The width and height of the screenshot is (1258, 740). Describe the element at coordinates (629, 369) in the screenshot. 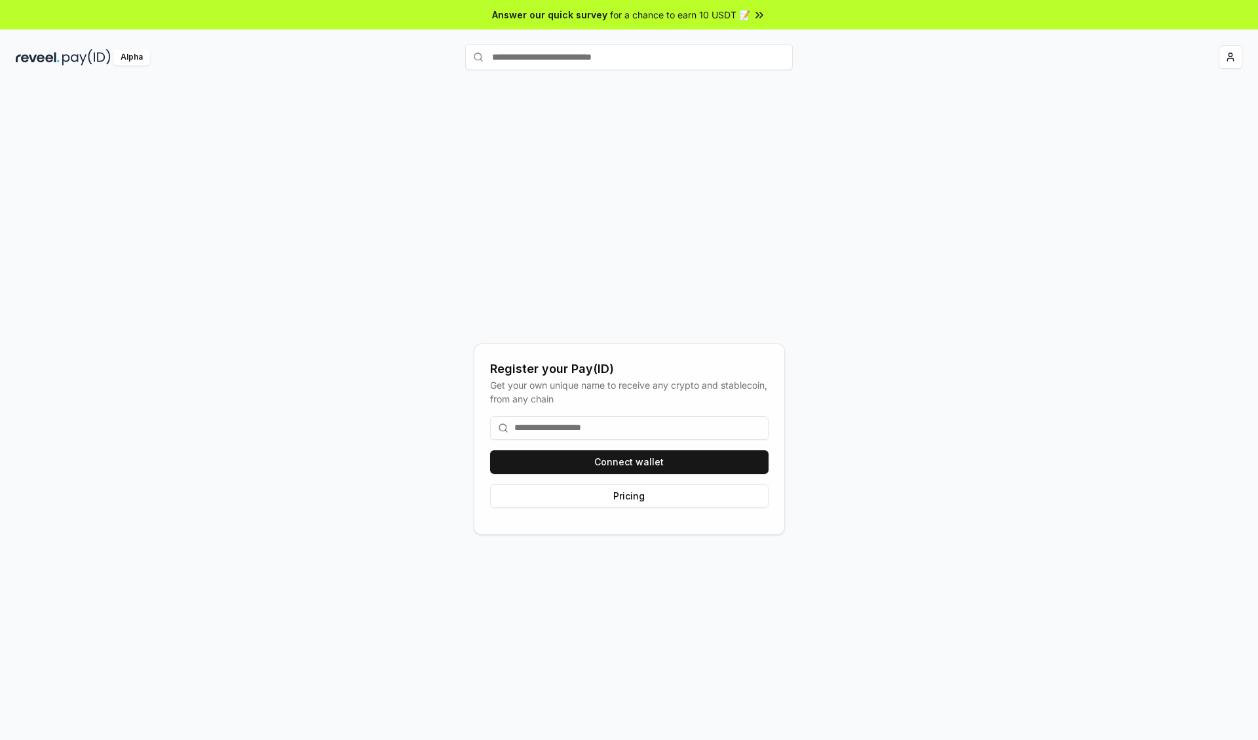

I see `div: Register your Pay(ID)` at that location.